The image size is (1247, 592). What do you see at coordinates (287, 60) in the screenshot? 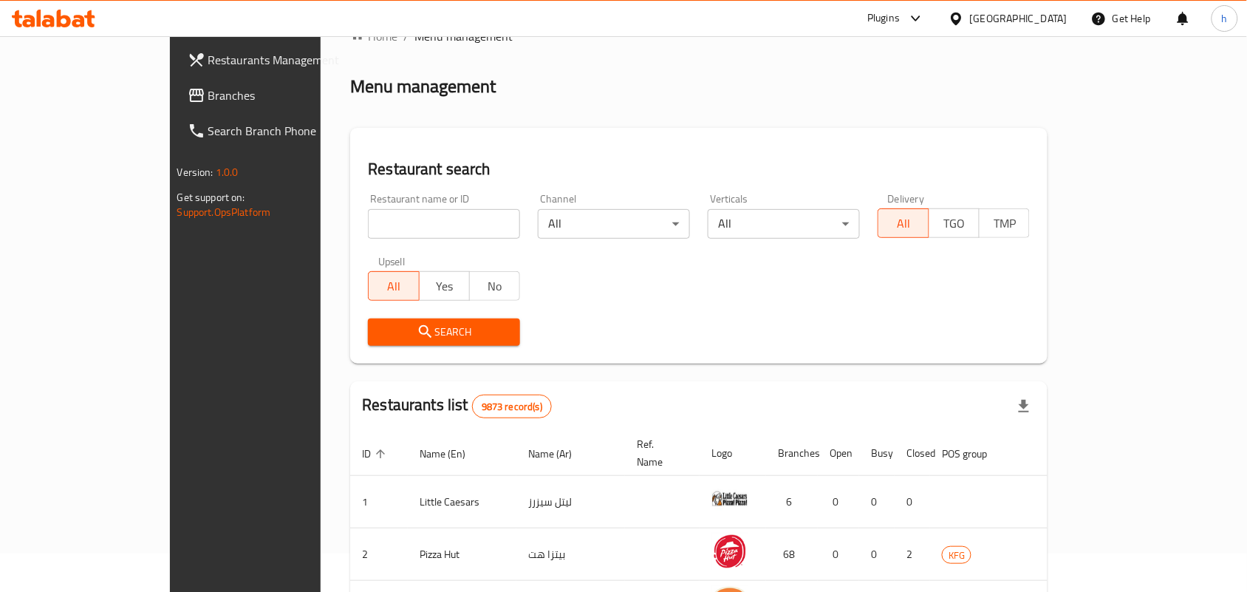
I see `span: Restaurants Management` at bounding box center [287, 60].